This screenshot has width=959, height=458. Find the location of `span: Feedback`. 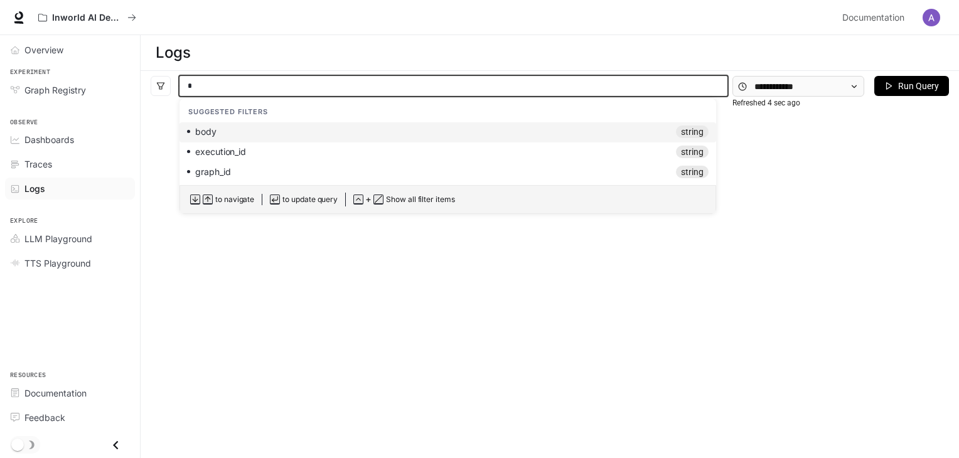

span: Feedback is located at coordinates (45, 417).